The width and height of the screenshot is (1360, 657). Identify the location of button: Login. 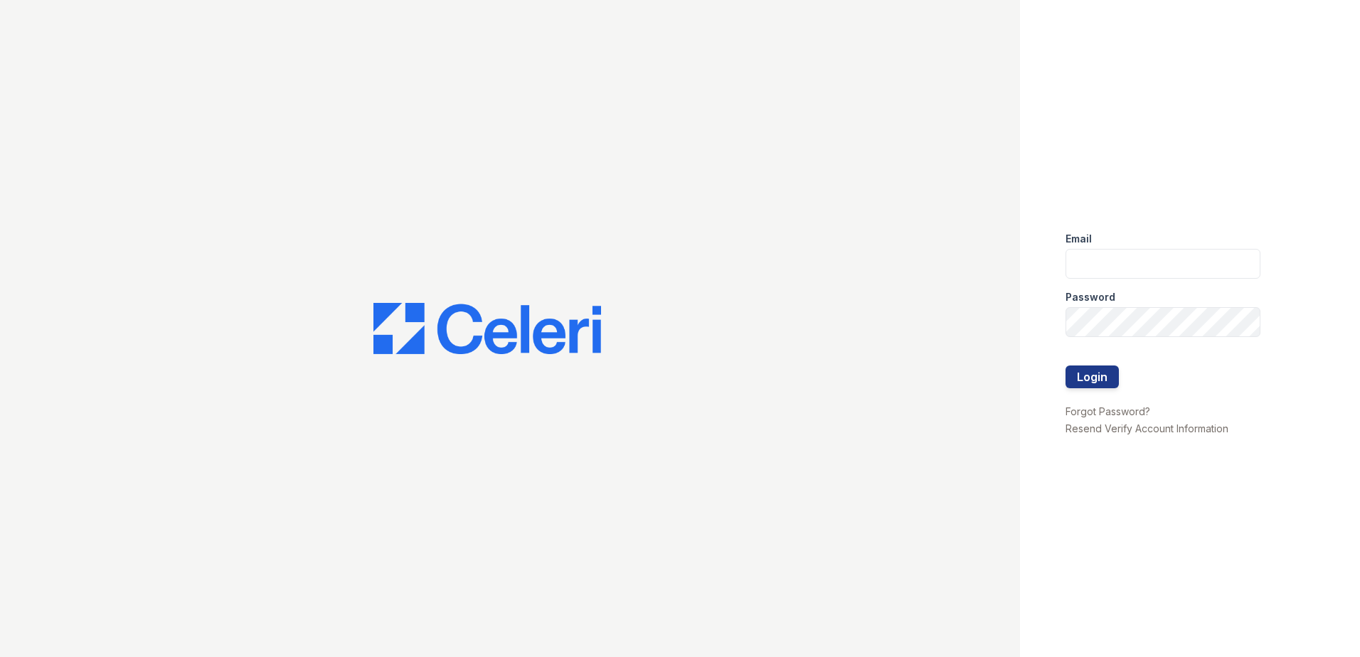
(1092, 377).